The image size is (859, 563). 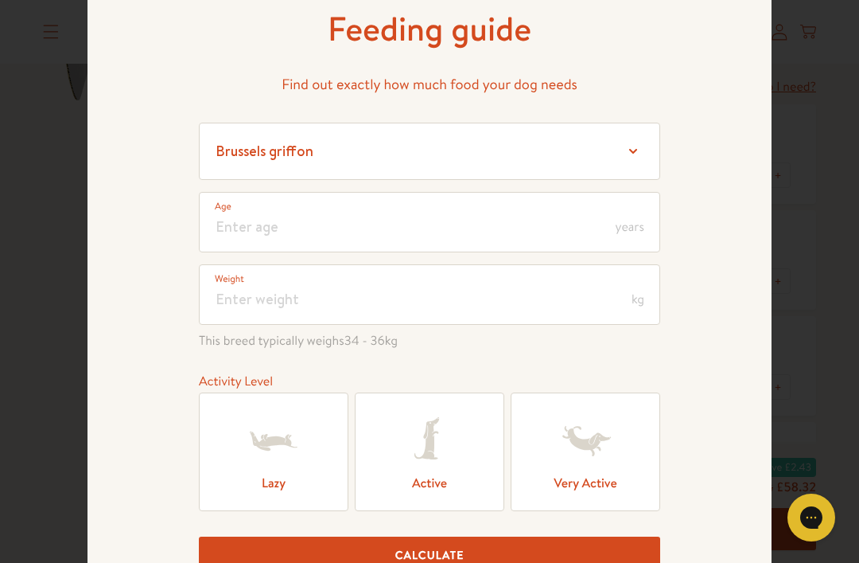 I want to click on label: Lazy, so click(x=274, y=451).